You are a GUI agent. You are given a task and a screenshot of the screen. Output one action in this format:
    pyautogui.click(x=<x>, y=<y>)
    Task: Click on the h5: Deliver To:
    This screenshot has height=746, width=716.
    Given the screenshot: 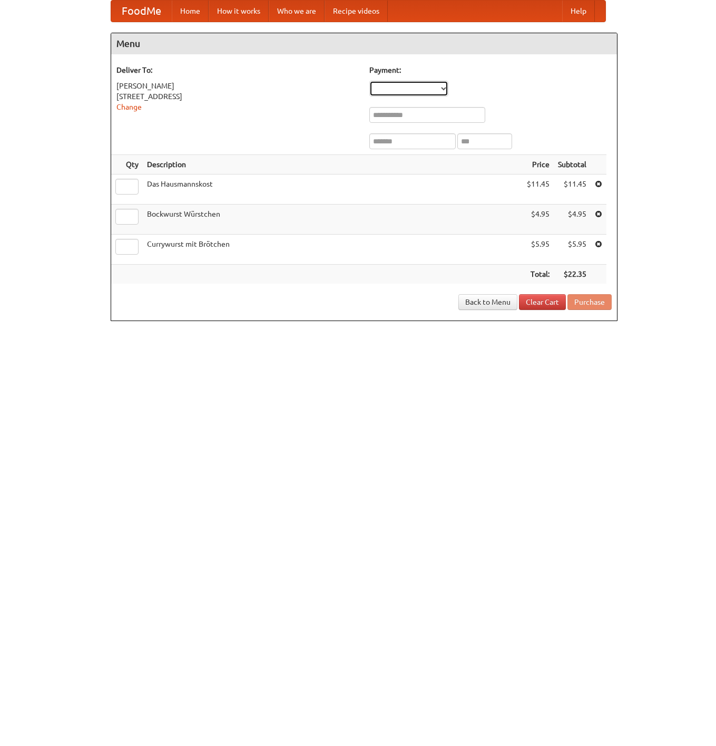 What is the action you would take?
    pyautogui.click(x=238, y=70)
    